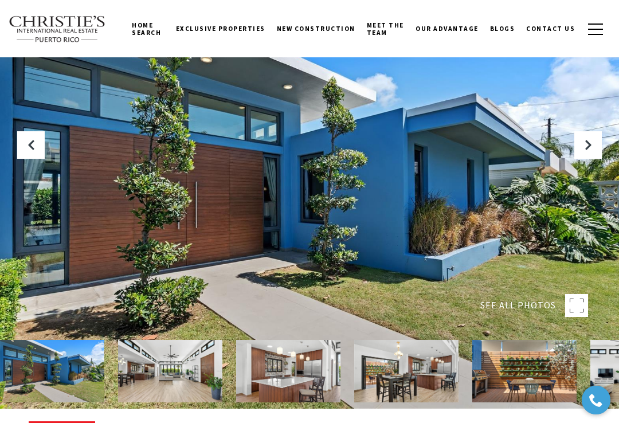 The height and width of the screenshot is (423, 619). Describe the element at coordinates (595, 29) in the screenshot. I see `button: button` at that location.